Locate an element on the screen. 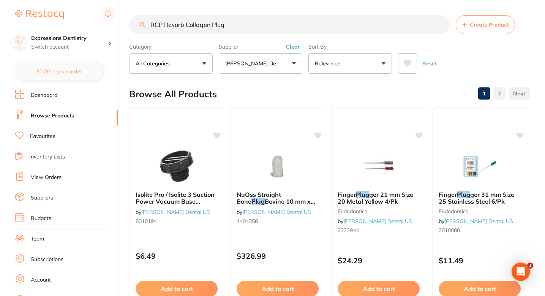  b: Finger Plugger 31 mm Size 25 Stainless Steel 6/Pk is located at coordinates (479, 198).